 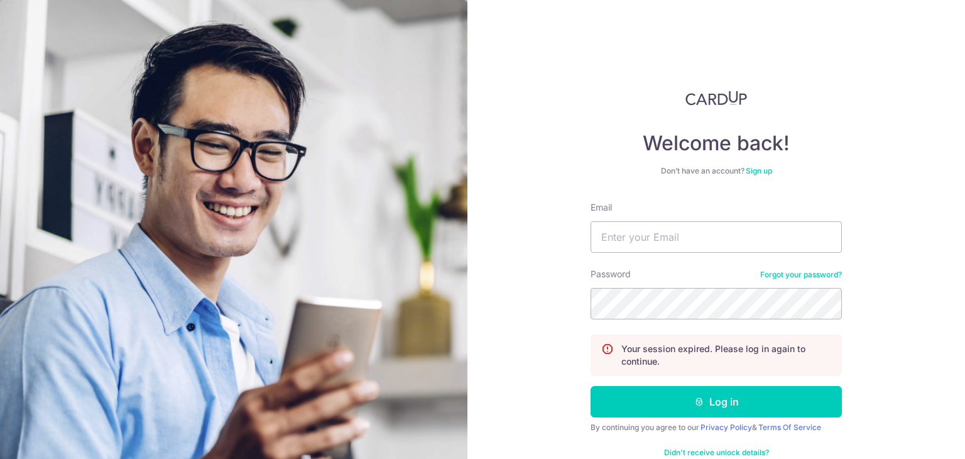 I want to click on div: Don’t have an account?, so click(x=716, y=171).